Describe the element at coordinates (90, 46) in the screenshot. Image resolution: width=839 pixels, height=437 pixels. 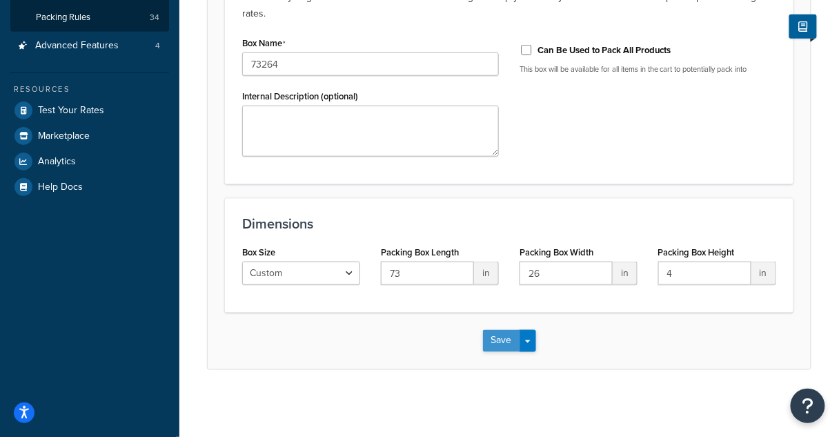
I see `li: Advanced Features` at that location.